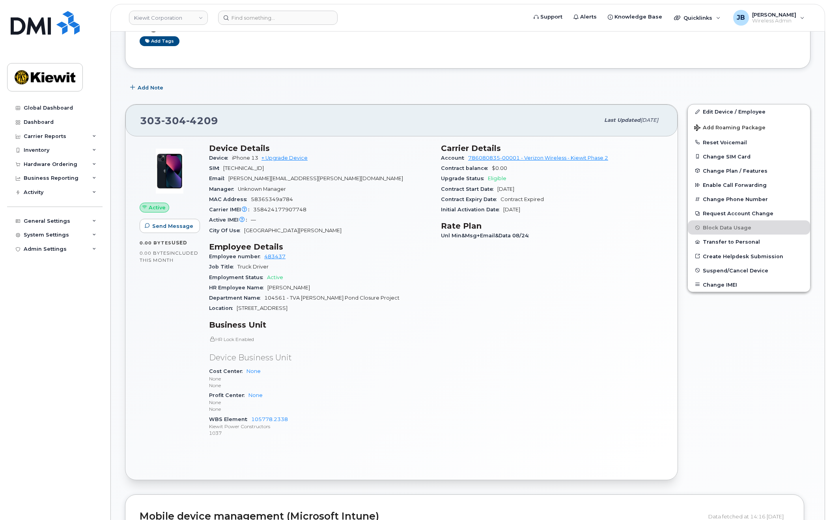 Image resolution: width=829 pixels, height=520 pixels. I want to click on span: Send Message, so click(173, 226).